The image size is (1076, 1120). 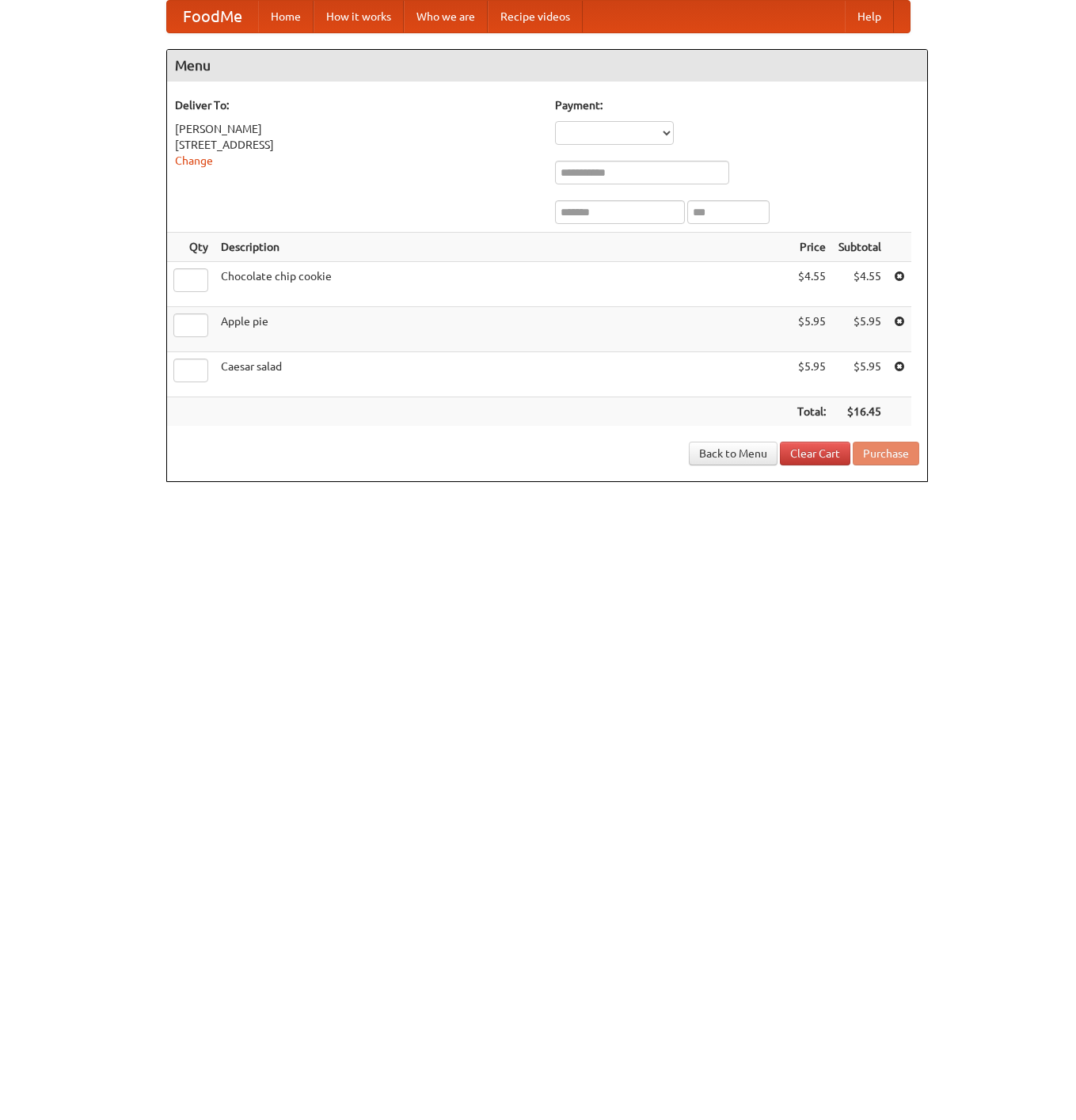 What do you see at coordinates (446, 17) in the screenshot?
I see `a: Who we are` at bounding box center [446, 17].